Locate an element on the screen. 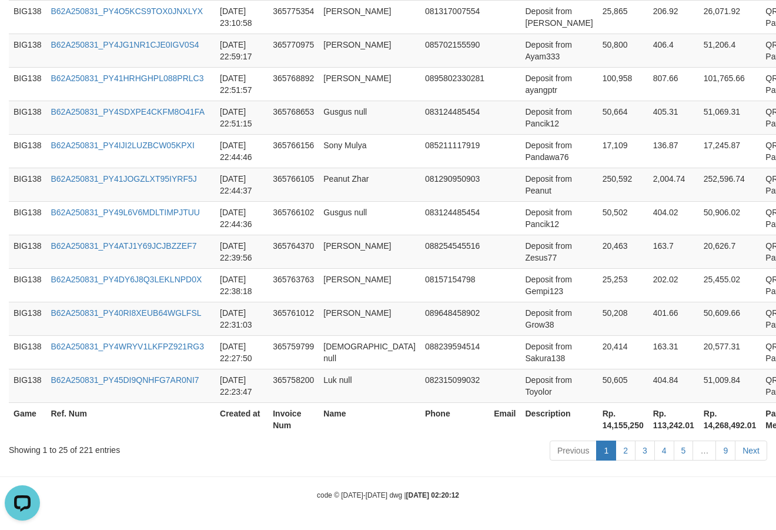  td: 365766105 is located at coordinates (293, 184).